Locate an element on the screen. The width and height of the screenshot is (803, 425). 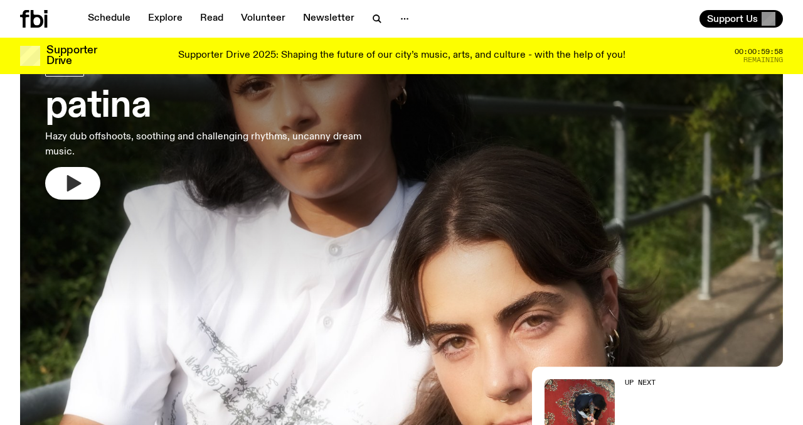
span: Remaining is located at coordinates (763, 60).